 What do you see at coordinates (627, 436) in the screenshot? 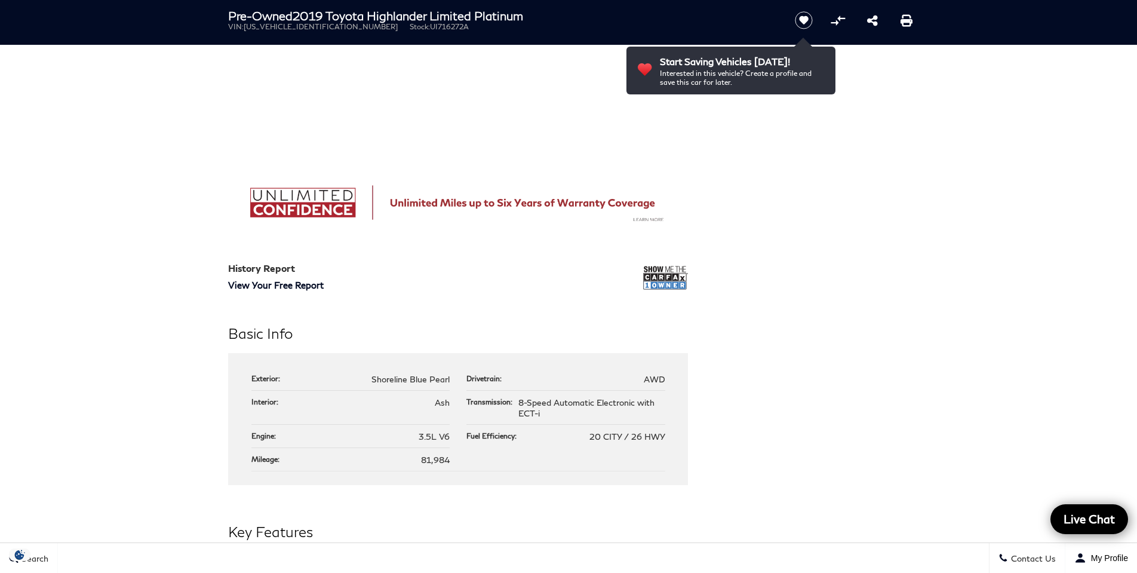
I see `span: 20 CITY / 26 HWY` at bounding box center [627, 436].